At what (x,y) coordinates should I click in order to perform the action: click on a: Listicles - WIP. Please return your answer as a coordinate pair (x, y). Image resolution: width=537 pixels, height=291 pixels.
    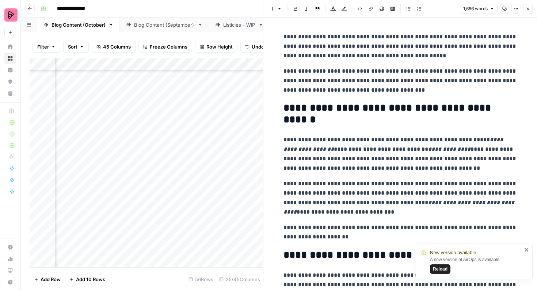
    Looking at the image, I should click on (239, 25).